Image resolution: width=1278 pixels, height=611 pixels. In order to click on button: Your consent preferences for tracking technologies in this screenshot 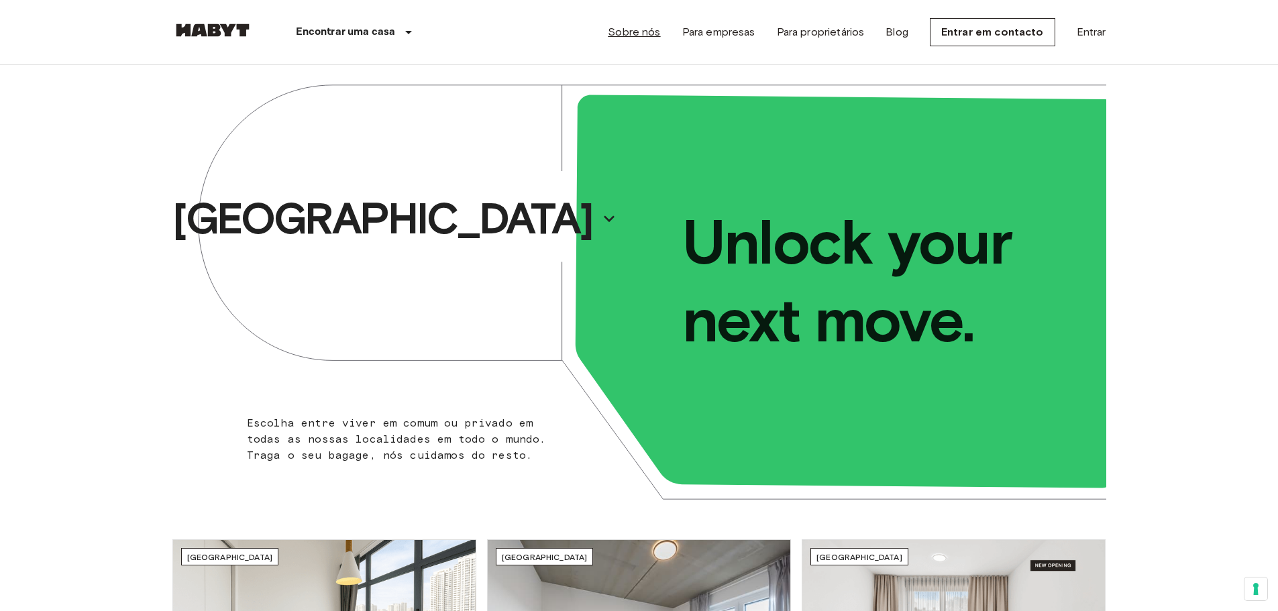, I will do `click(1256, 589)`.